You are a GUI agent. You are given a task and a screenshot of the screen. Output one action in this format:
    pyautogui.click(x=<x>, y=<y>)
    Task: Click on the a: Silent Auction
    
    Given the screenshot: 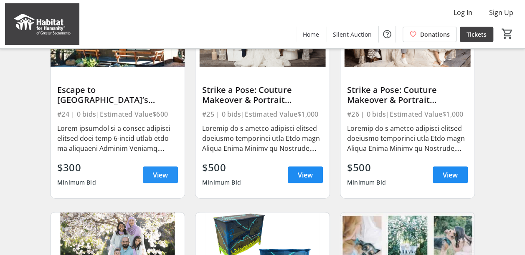 What is the action you would take?
    pyautogui.click(x=352, y=34)
    